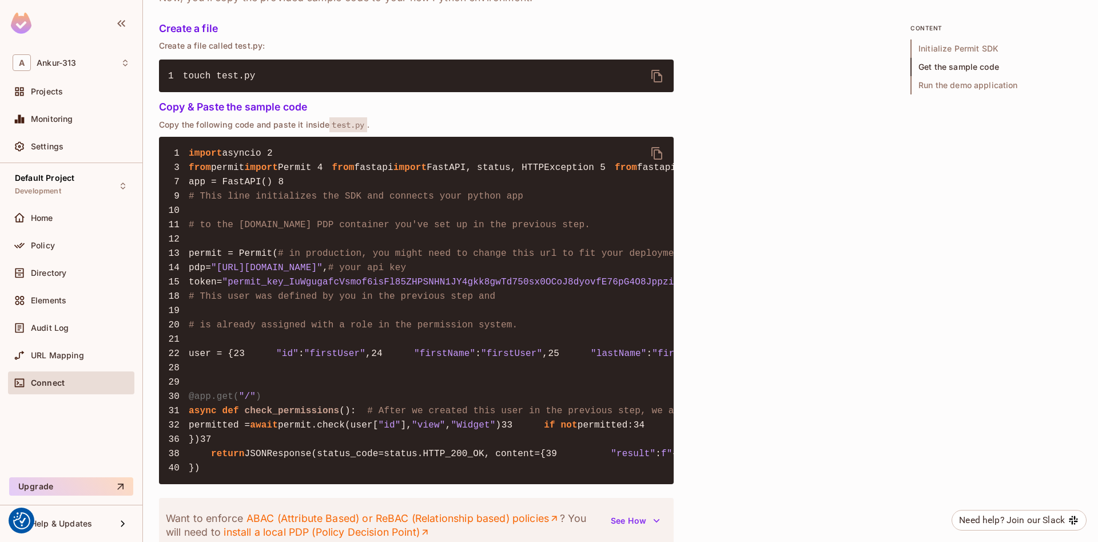  Describe the element at coordinates (49, 273) in the screenshot. I see `span: Directory` at that location.